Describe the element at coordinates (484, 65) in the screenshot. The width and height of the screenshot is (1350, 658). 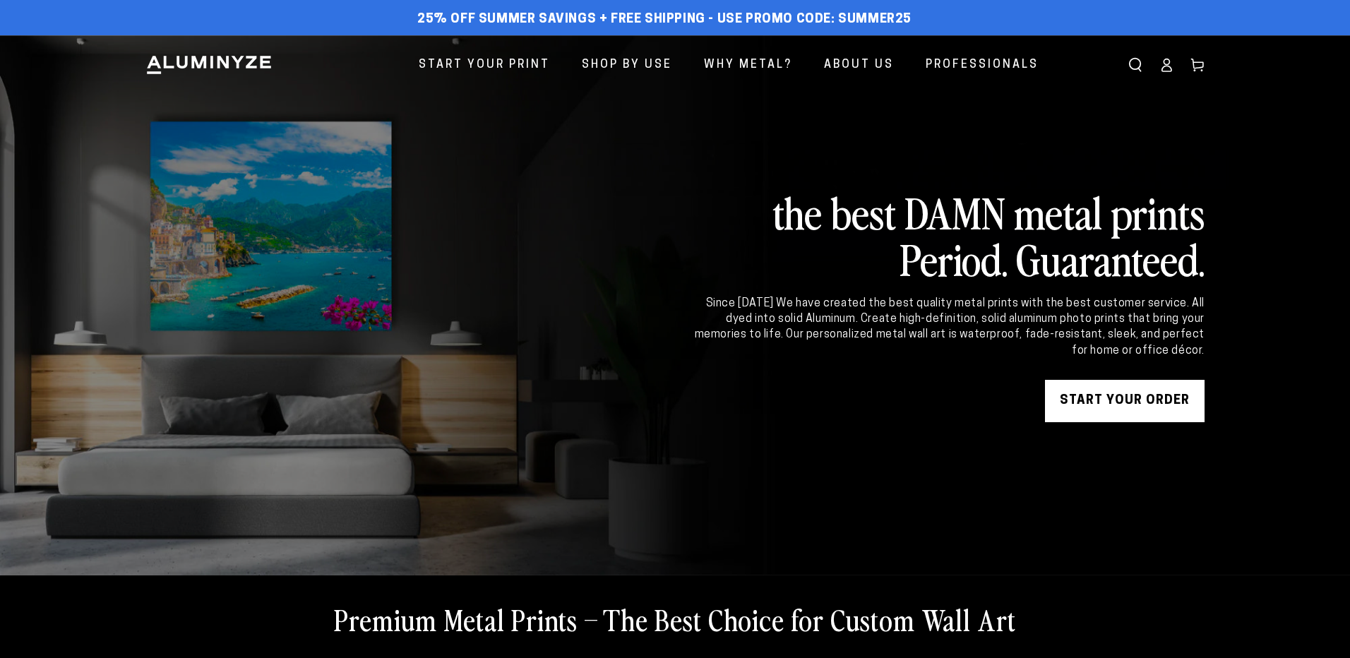
I see `span: Start Your Print` at that location.